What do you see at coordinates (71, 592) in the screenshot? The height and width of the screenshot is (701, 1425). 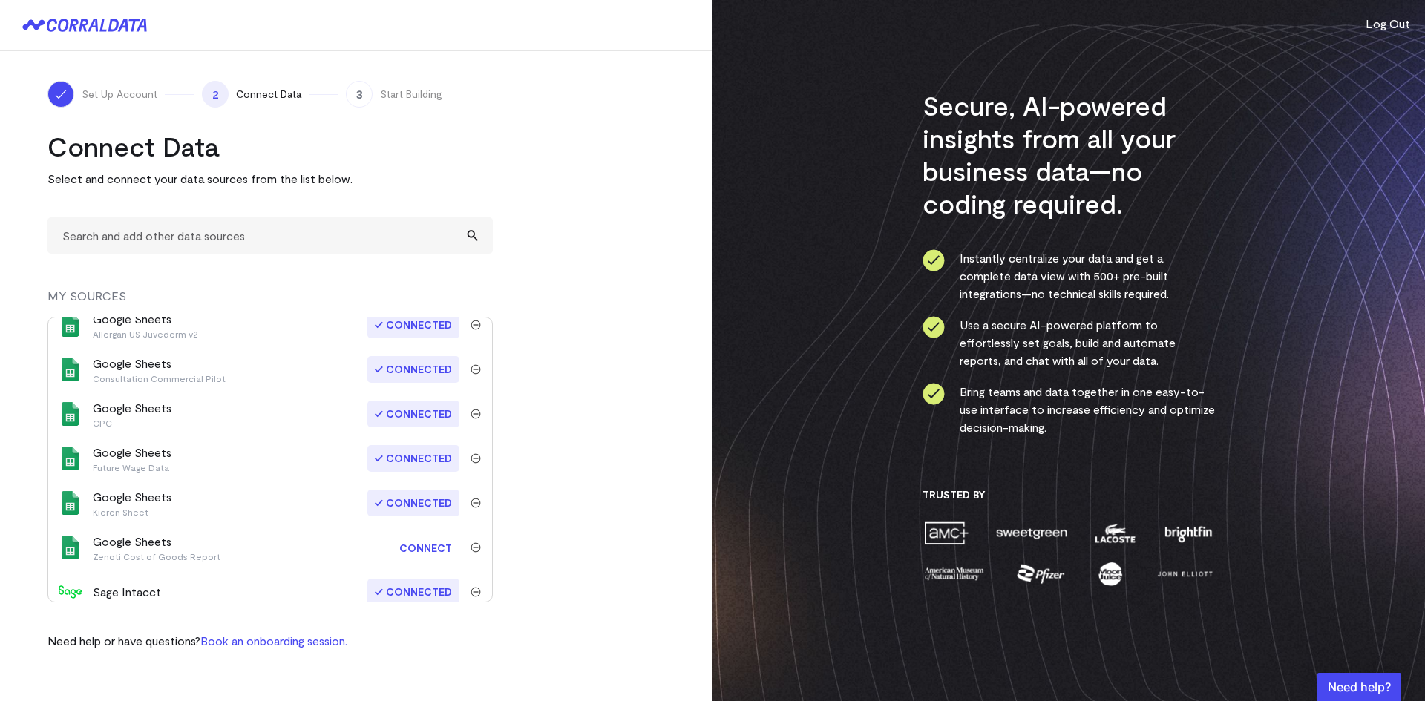 I see `img: sage_intacct-9210f79a.svg` at bounding box center [71, 592].